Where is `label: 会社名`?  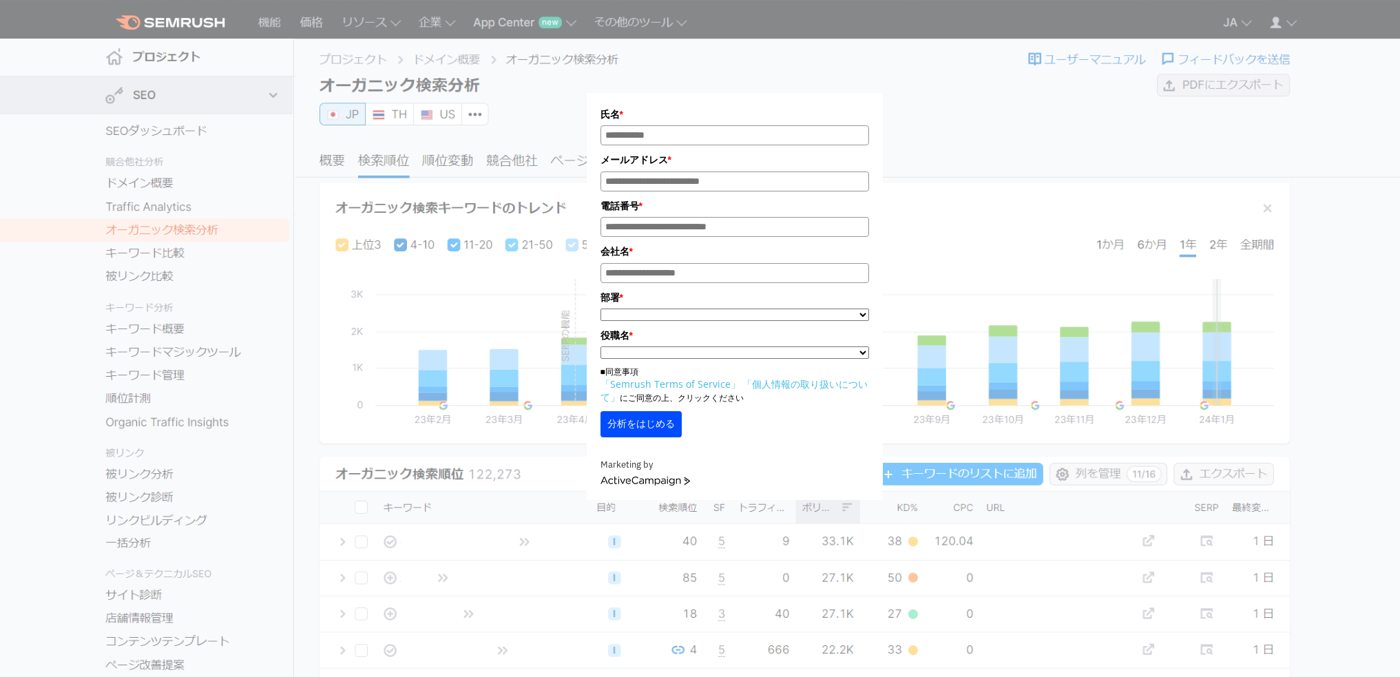
label: 会社名 is located at coordinates (735, 251).